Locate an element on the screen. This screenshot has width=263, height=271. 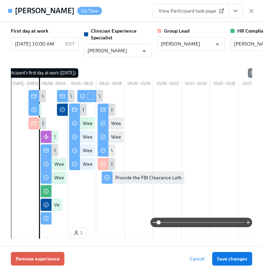
p: EDT is located at coordinates (70, 44).